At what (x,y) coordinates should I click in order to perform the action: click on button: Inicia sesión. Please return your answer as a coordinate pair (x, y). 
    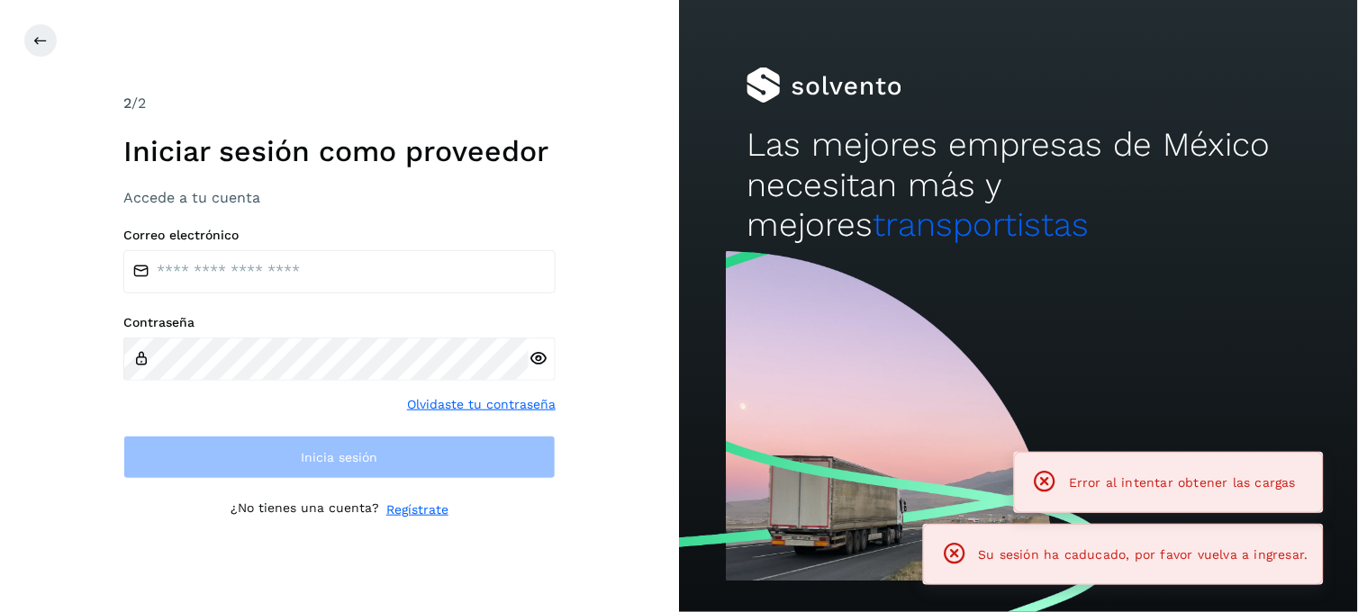
    Looking at the image, I should click on (339, 457).